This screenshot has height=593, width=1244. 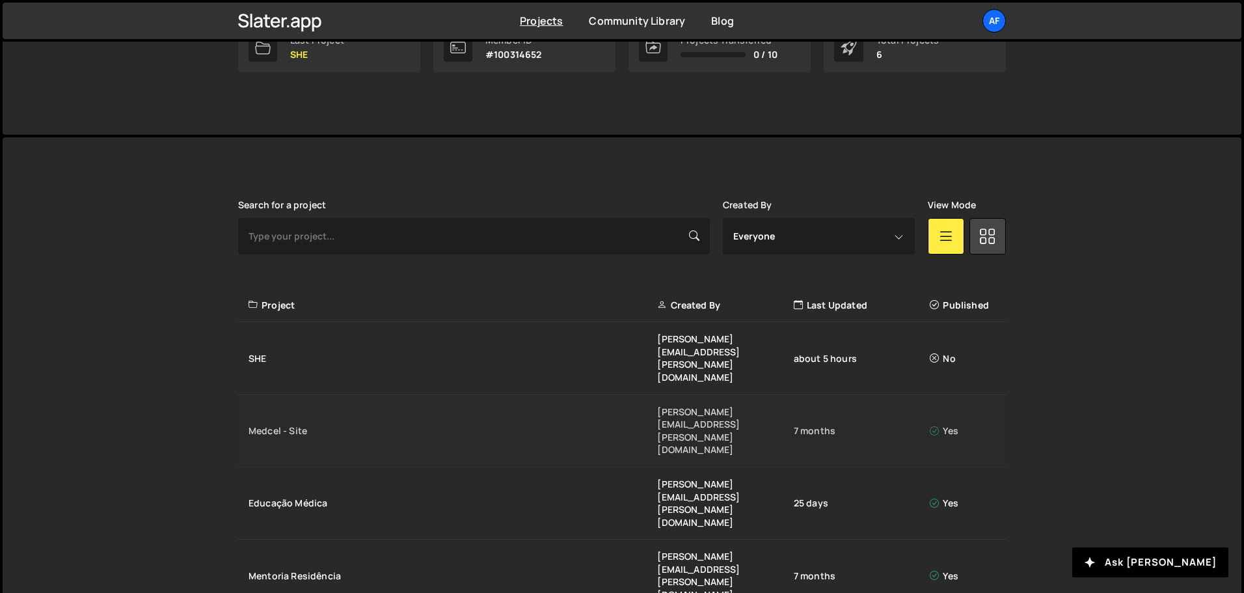 What do you see at coordinates (453, 305) in the screenshot?
I see `div: Project` at bounding box center [453, 305].